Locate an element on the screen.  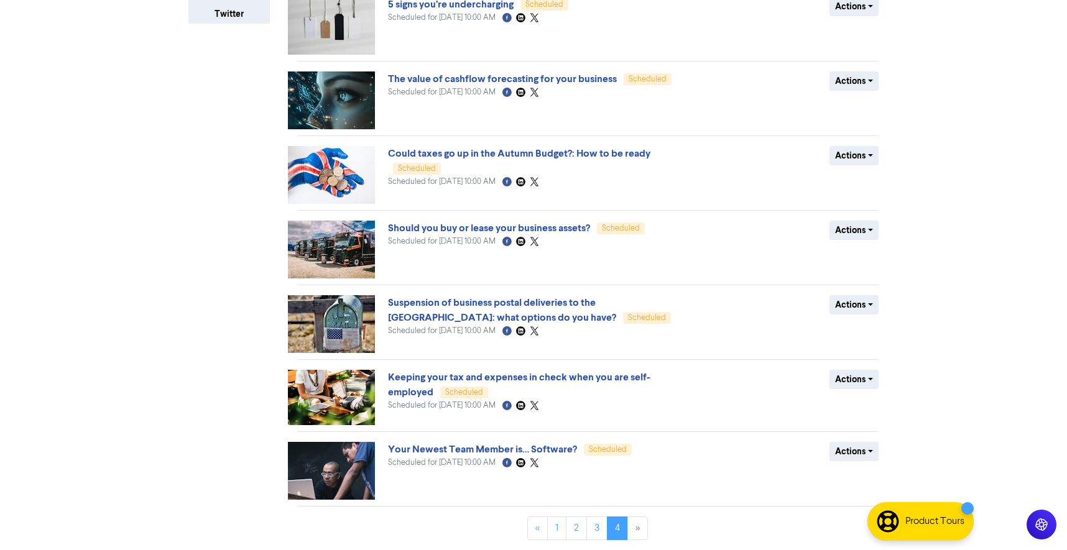
a: Page 1 is located at coordinates (556, 529).